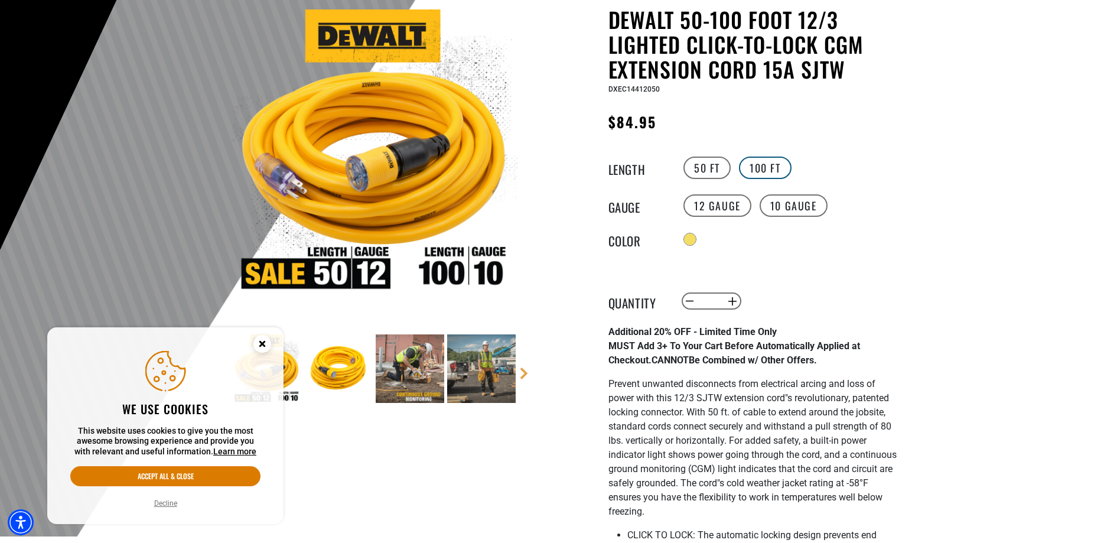 The height and width of the screenshot is (543, 1104). Describe the element at coordinates (765, 168) in the screenshot. I see `label: 100 FT` at that location.